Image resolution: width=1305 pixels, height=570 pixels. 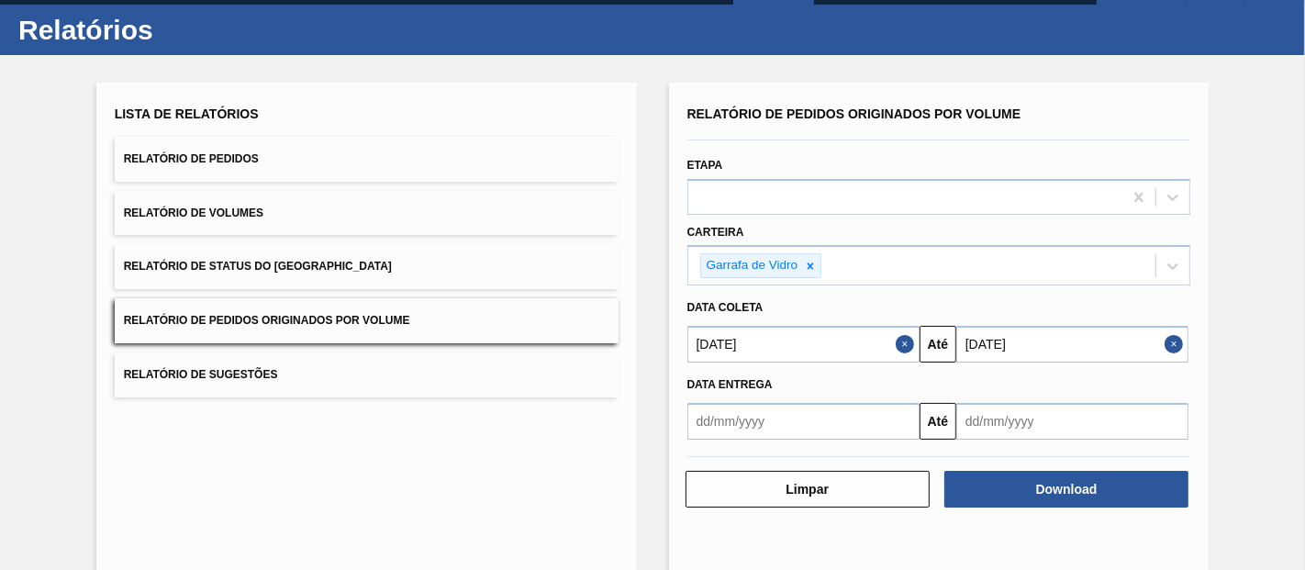 What do you see at coordinates (181, 29) in the screenshot?
I see `h1: Relatórios` at bounding box center [181, 29].